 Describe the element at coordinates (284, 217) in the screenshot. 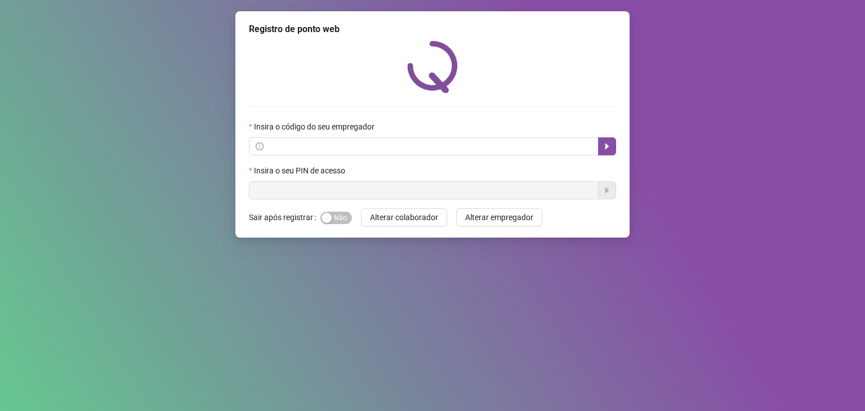

I see `label: Sair após registrar` at that location.